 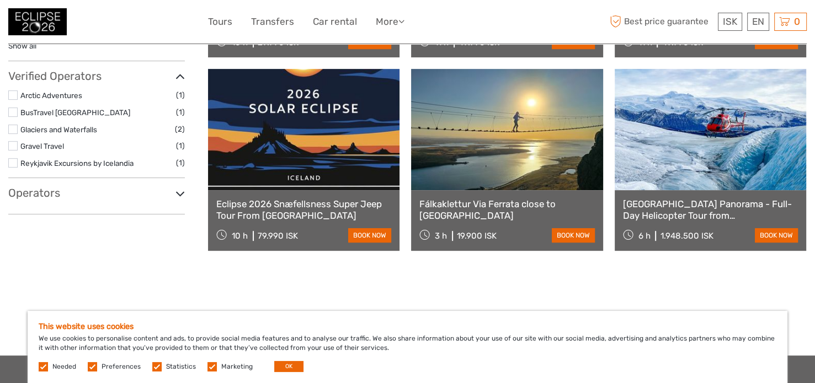 What do you see at coordinates (335, 22) in the screenshot?
I see `a: Car rental` at bounding box center [335, 22].